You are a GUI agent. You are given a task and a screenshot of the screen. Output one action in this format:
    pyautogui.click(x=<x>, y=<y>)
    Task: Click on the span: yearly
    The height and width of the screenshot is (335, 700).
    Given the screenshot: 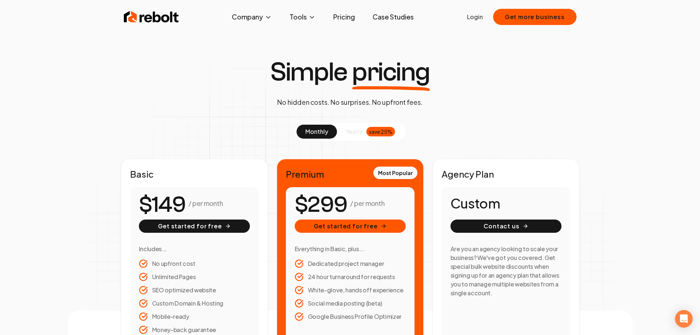 What is the action you would take?
    pyautogui.click(x=354, y=131)
    